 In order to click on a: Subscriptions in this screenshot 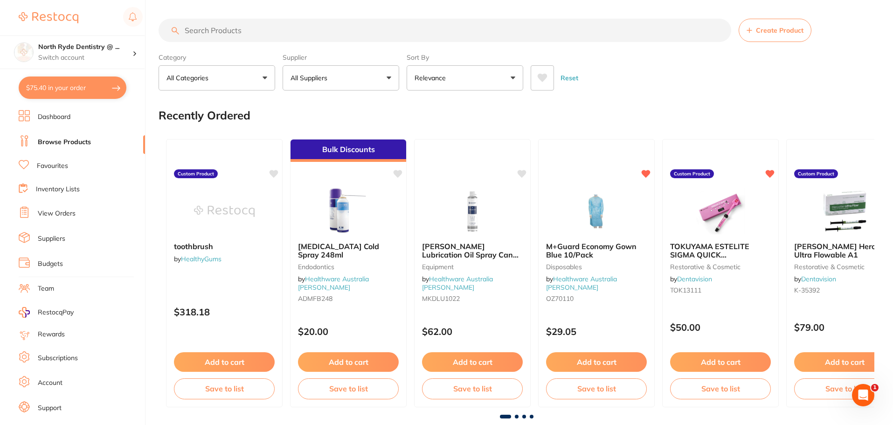, I will do `click(58, 358)`.